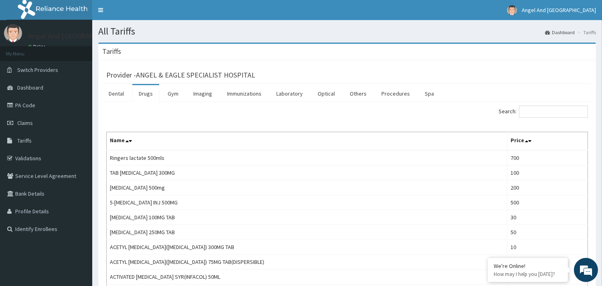 Image resolution: width=602 pixels, height=286 pixels. Describe the element at coordinates (38, 70) in the screenshot. I see `span: Switch Providers` at that location.